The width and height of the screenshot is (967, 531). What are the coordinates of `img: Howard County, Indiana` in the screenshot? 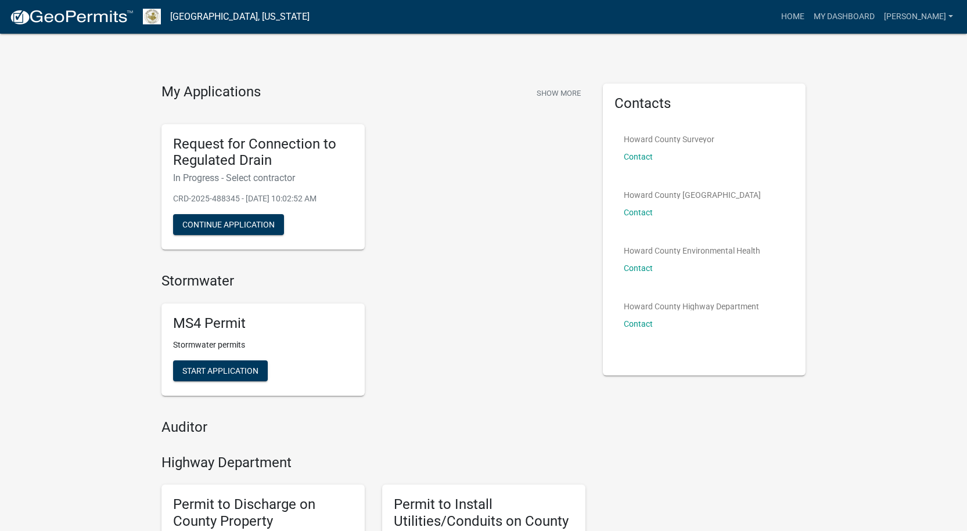 It's located at (152, 16).